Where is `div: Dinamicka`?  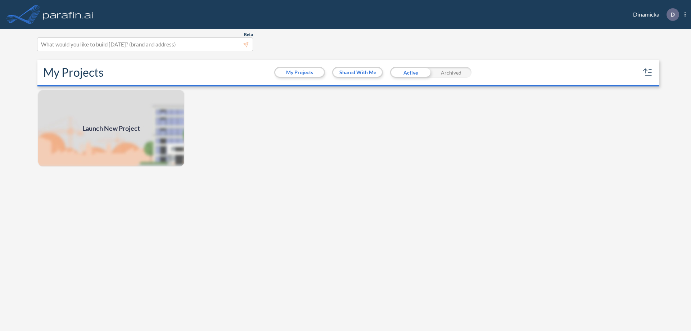
div: Dinamicka is located at coordinates (654, 14).